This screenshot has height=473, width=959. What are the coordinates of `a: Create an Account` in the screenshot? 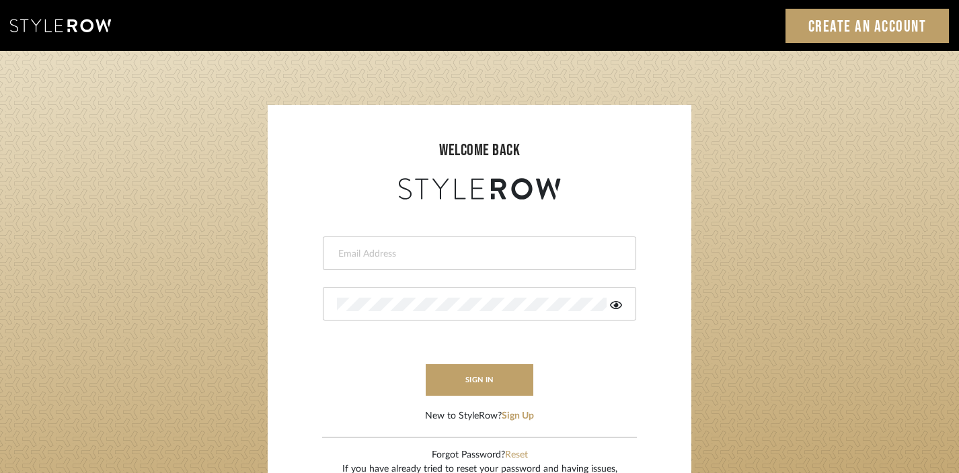 It's located at (867, 26).